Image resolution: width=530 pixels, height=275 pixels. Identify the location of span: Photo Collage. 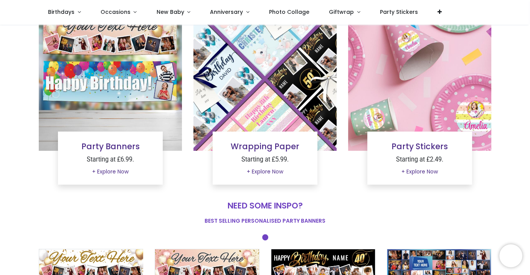
(289, 12).